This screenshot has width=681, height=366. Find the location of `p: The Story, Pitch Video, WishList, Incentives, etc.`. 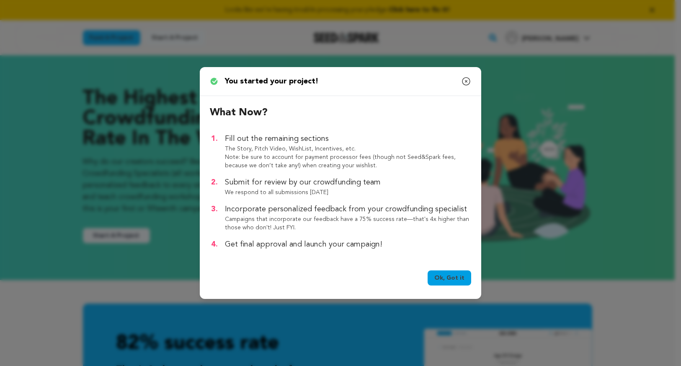

p: The Story, Pitch Video, WishList, Incentives, etc. is located at coordinates (348, 149).